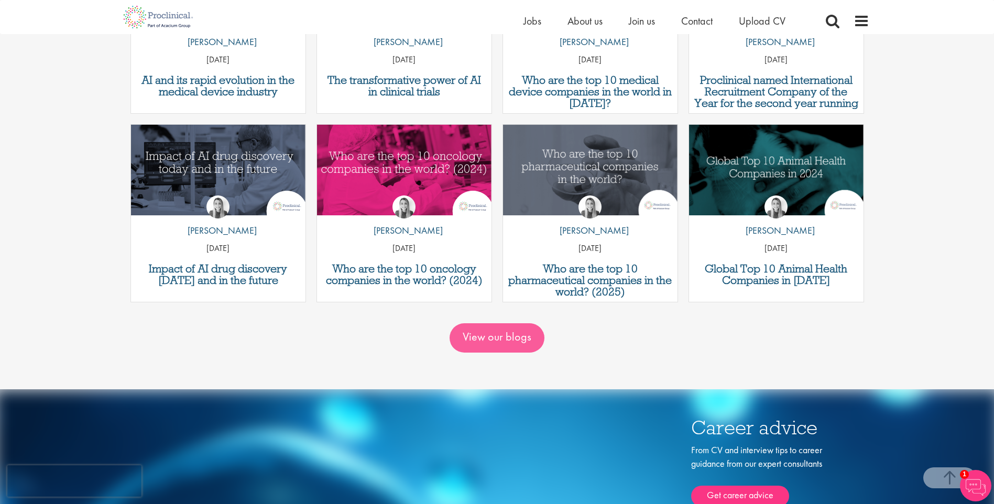  What do you see at coordinates (762, 21) in the screenshot?
I see `span: Upload CV` at bounding box center [762, 21].